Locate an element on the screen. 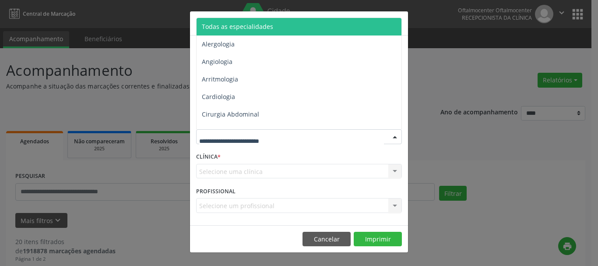 The height and width of the screenshot is (266, 598). button: Imprimir is located at coordinates (378, 239).